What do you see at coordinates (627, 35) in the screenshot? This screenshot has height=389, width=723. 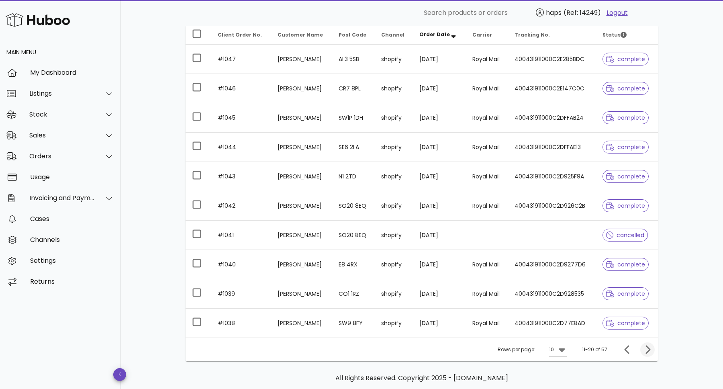 I see `th: Status` at bounding box center [627, 35].